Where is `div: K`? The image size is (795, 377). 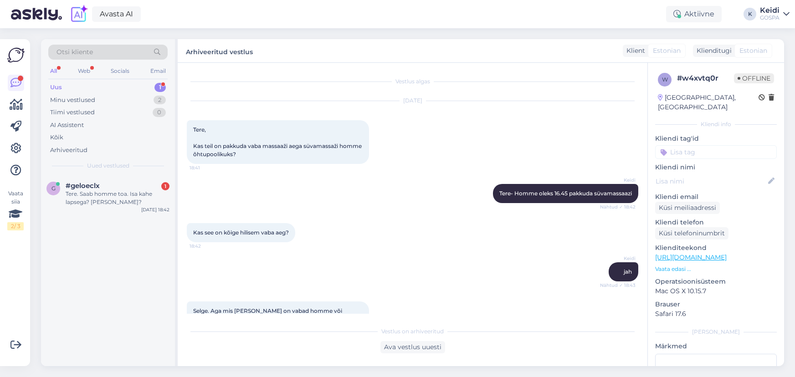 div: K is located at coordinates (750, 14).